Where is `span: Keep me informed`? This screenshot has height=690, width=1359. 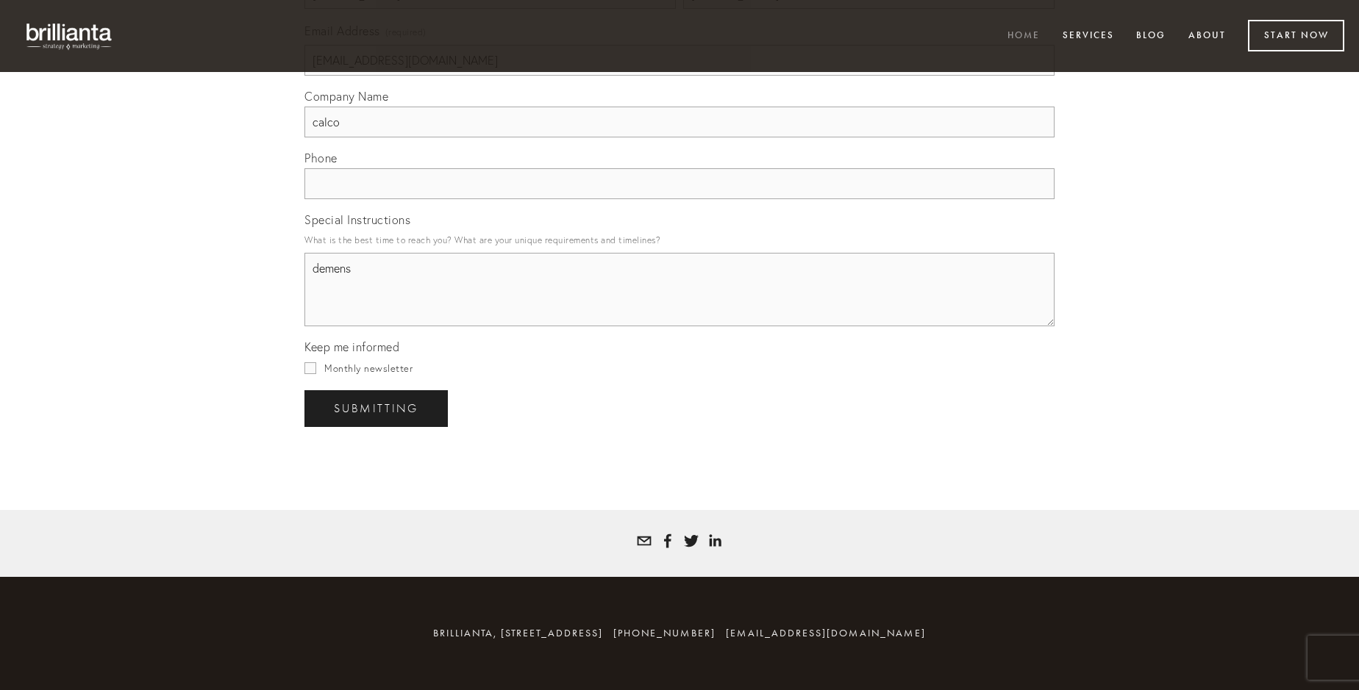 span: Keep me informed is located at coordinates (351, 347).